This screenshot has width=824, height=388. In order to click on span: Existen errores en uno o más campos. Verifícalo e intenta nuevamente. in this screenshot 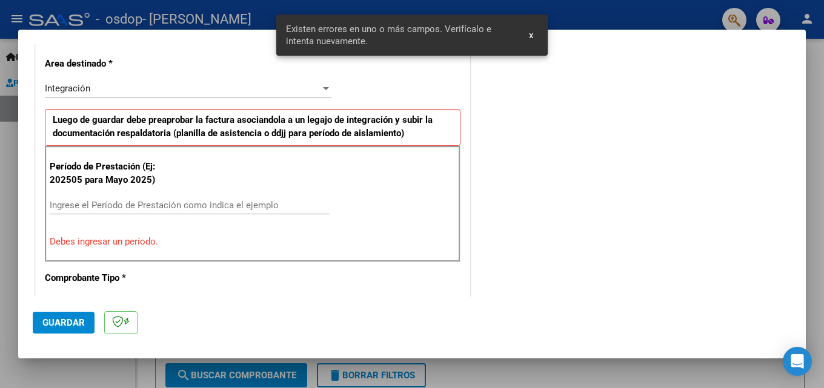, I will do `click(401, 35)`.